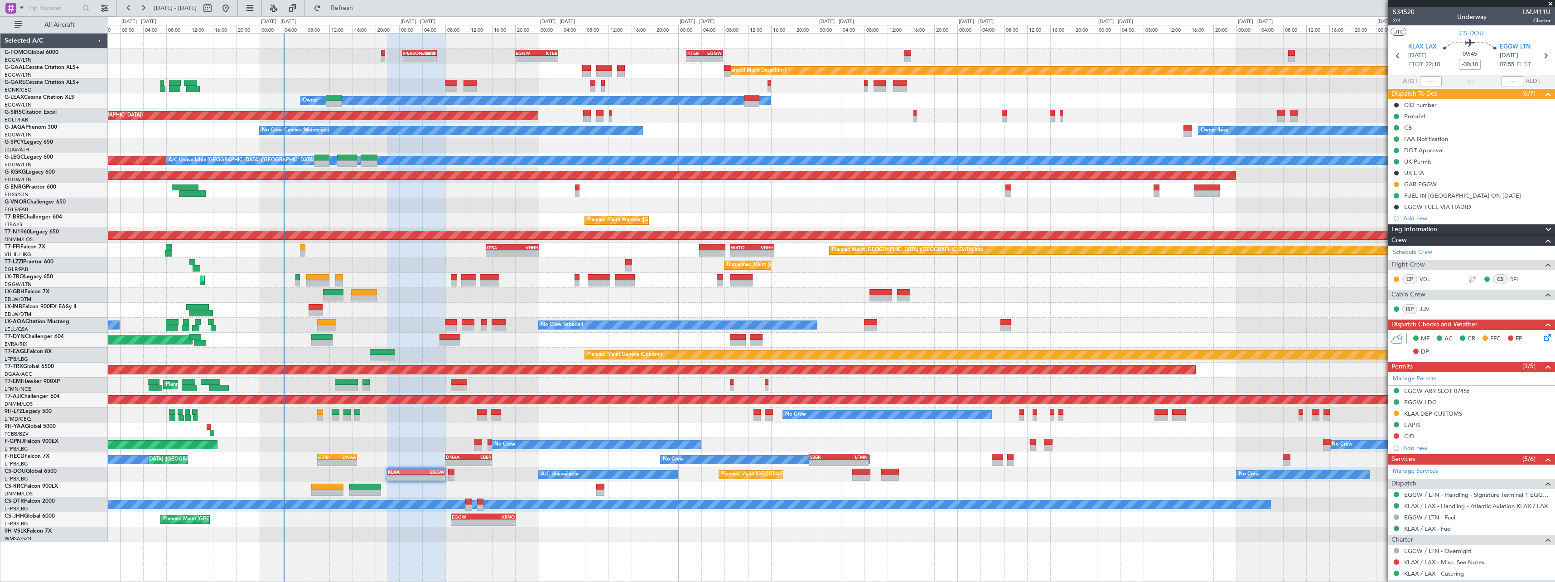  Describe the element at coordinates (18, 314) in the screenshot. I see `a: EDLW/DTM` at that location.